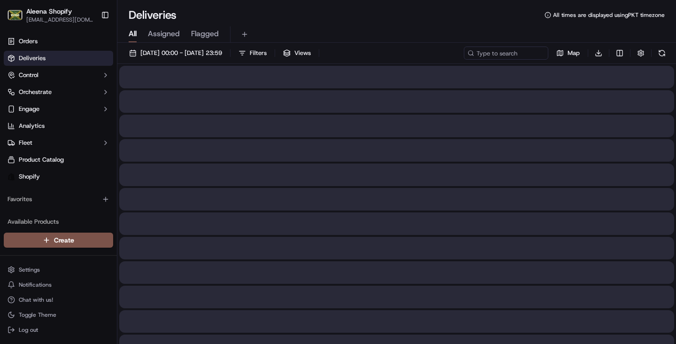 Image resolution: width=676 pixels, height=344 pixels. I want to click on span: Assigned, so click(164, 34).